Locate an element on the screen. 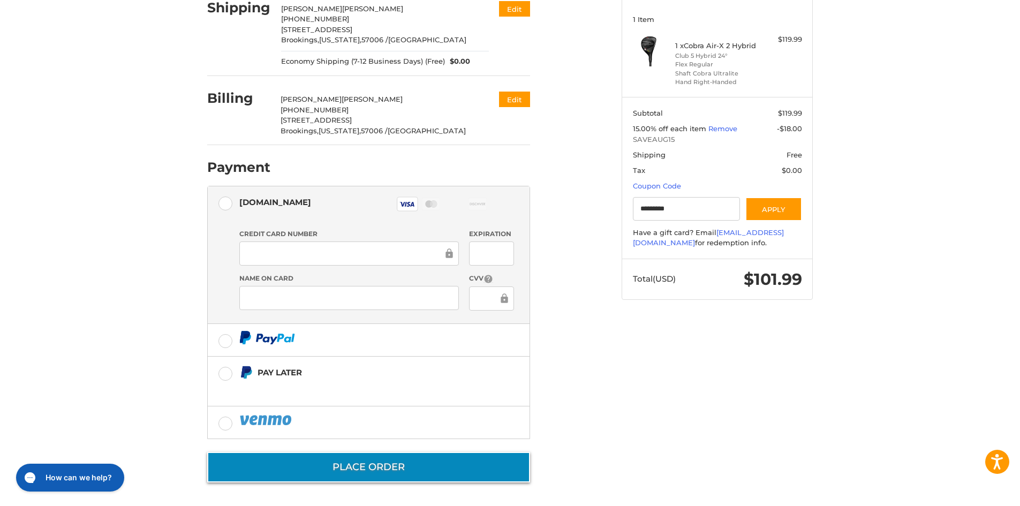 The image size is (1020, 506). li: Shaft Cobra Ultralite is located at coordinates (716, 73).